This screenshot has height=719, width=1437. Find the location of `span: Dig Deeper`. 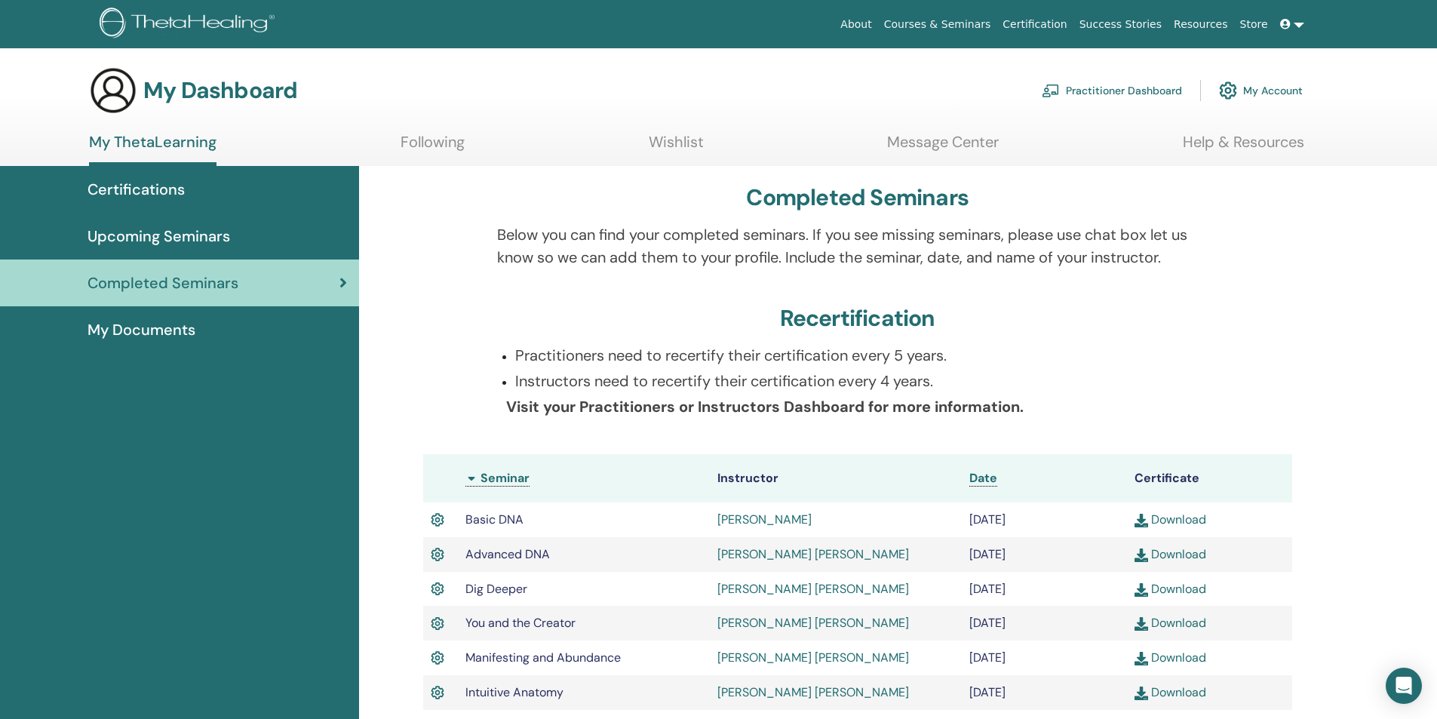

span: Dig Deeper is located at coordinates (496, 588).